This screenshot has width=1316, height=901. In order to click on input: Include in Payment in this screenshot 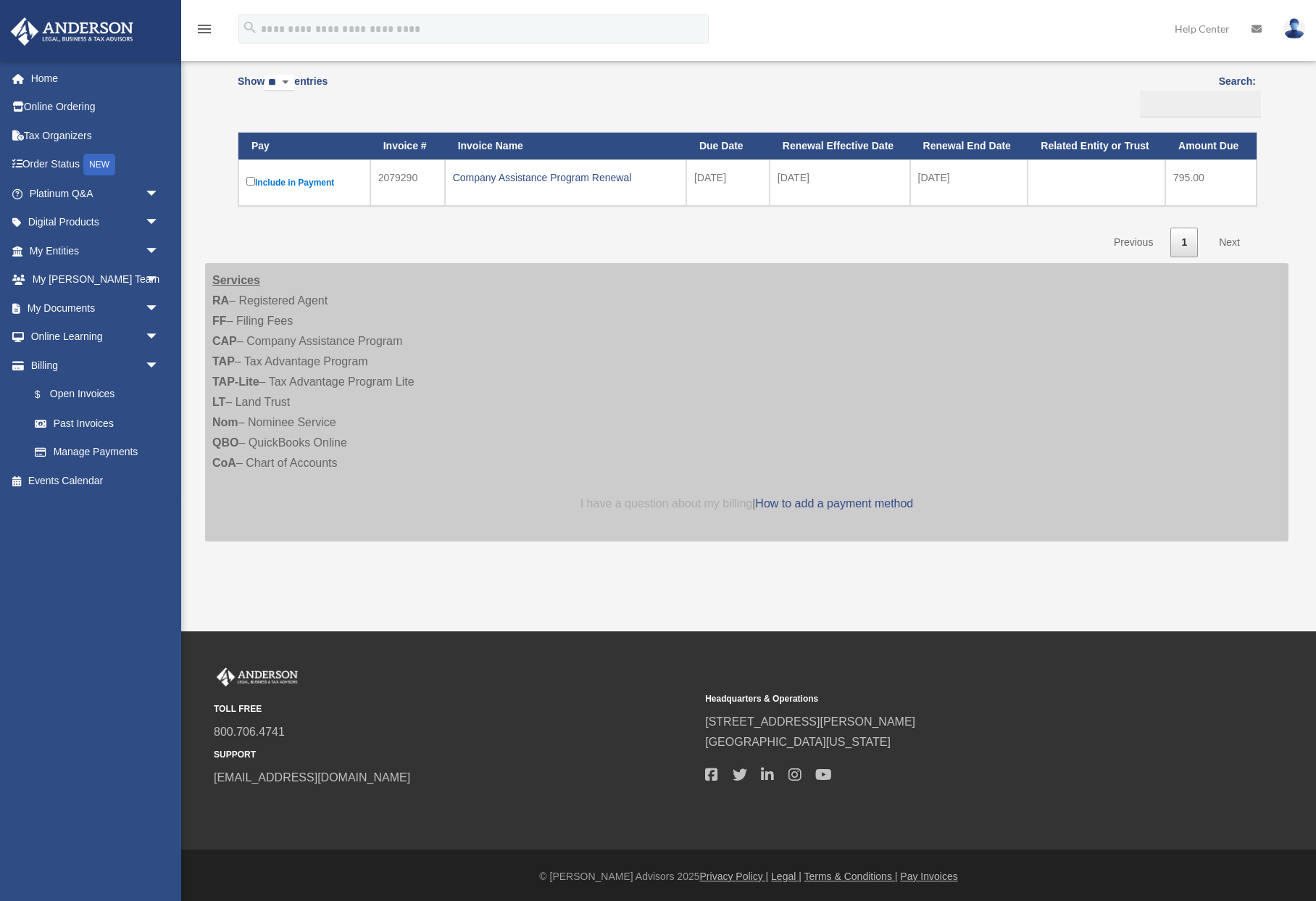, I will do `click(251, 182)`.